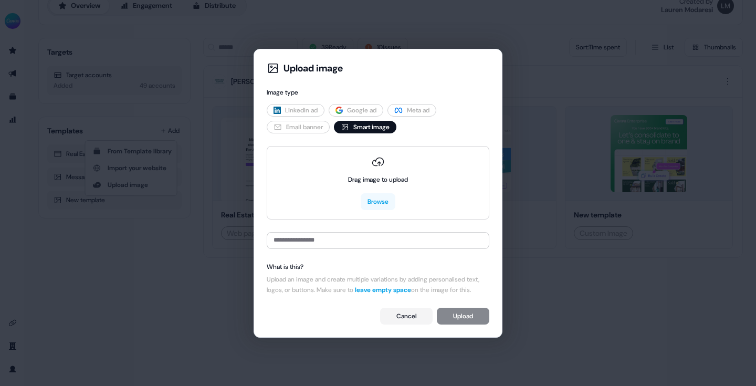  Describe the element at coordinates (356, 110) in the screenshot. I see `button: Google ad` at that location.